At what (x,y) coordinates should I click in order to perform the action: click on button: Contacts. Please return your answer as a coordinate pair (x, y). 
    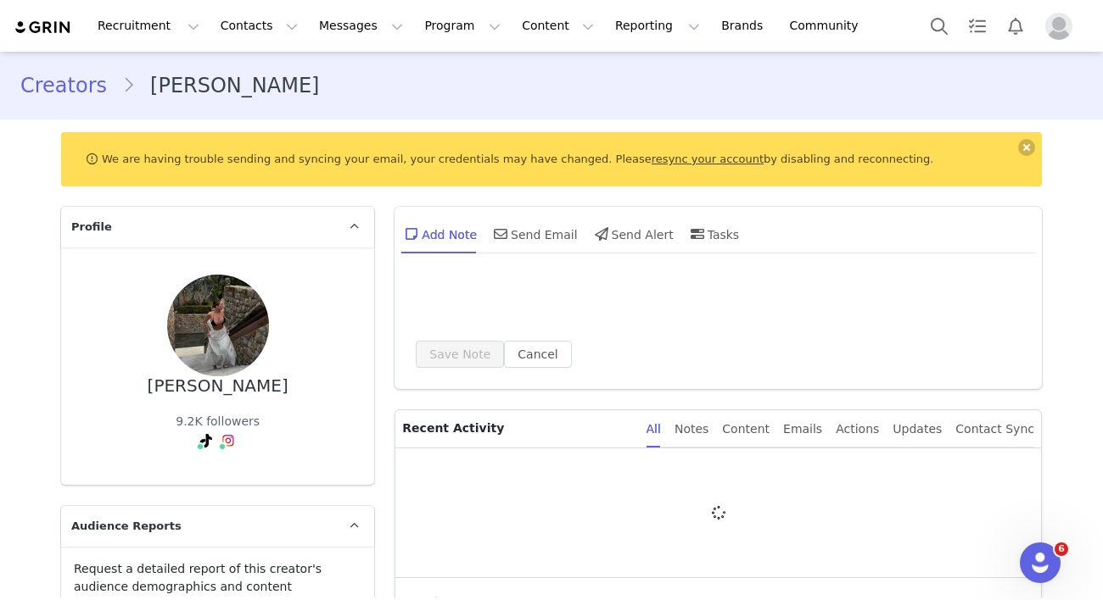
    Looking at the image, I should click on (259, 25).